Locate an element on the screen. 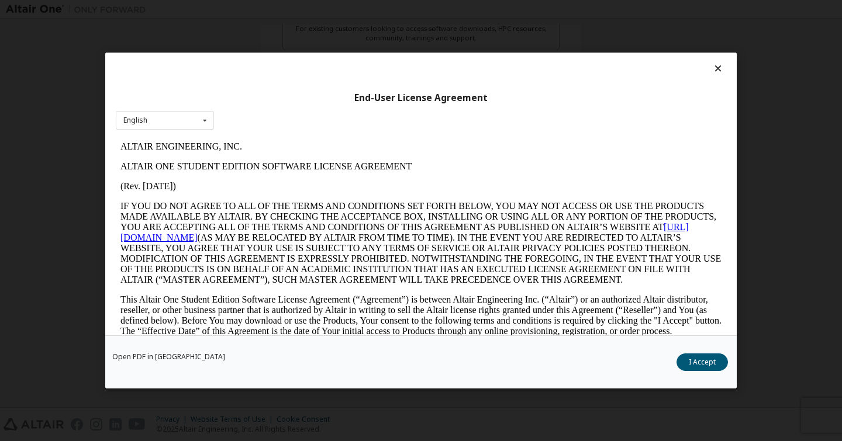 The image size is (842, 441). p: IF YOU DO NOT AGREE TO ALL OF THE TERMS AND CONDITIONS SET FORTH BELOW, YOU MAY NOT ACCESS OR USE... is located at coordinates (305, 106).